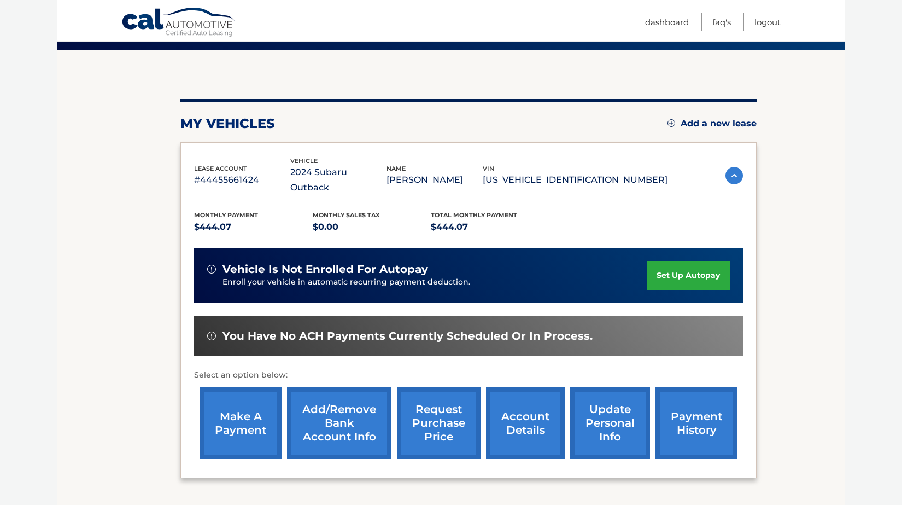 This screenshot has width=902, height=505. Describe the element at coordinates (474, 215) in the screenshot. I see `span: Total Monthly Payment` at that location.